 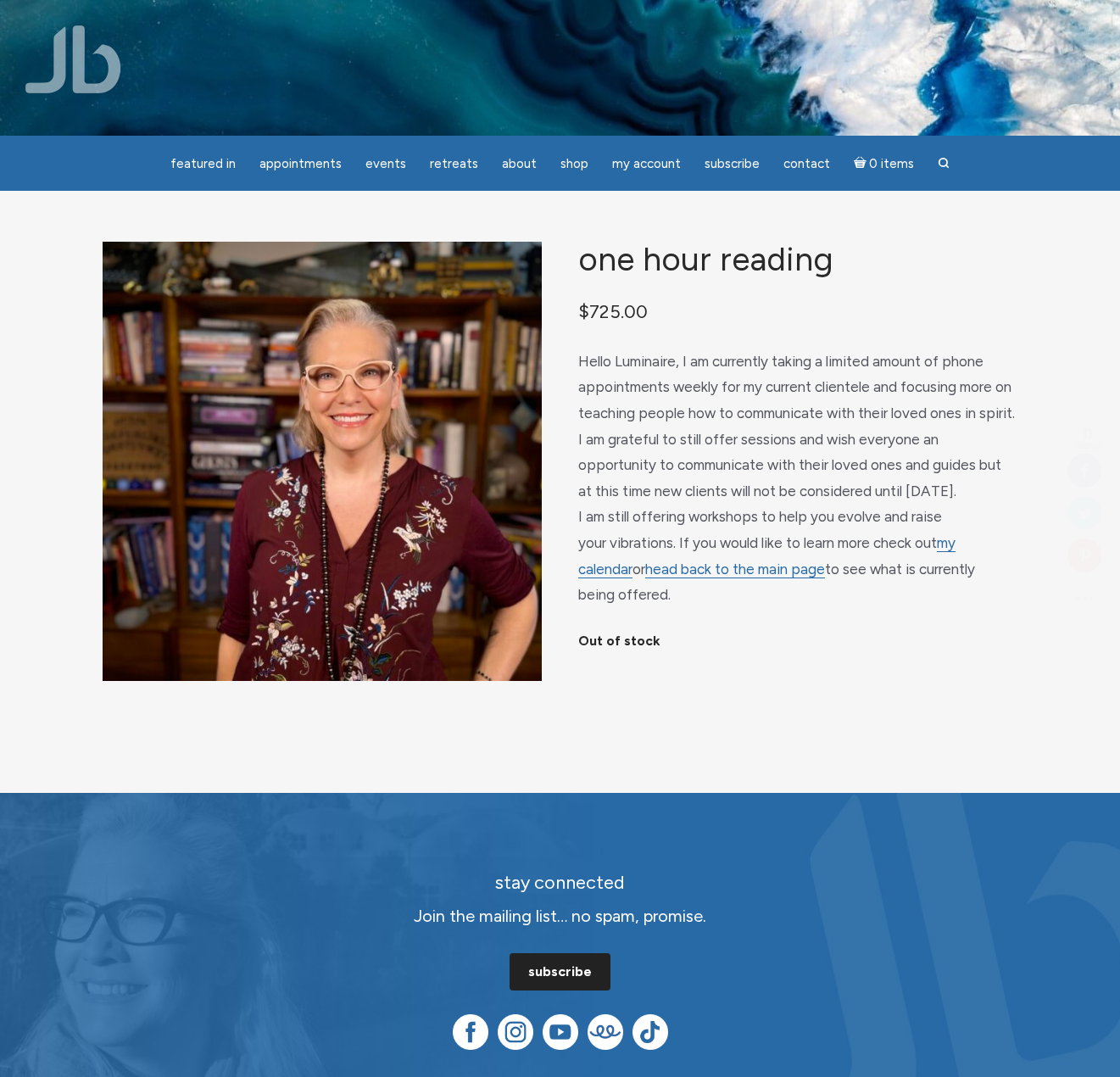 I want to click on a: Appointments, so click(x=300, y=164).